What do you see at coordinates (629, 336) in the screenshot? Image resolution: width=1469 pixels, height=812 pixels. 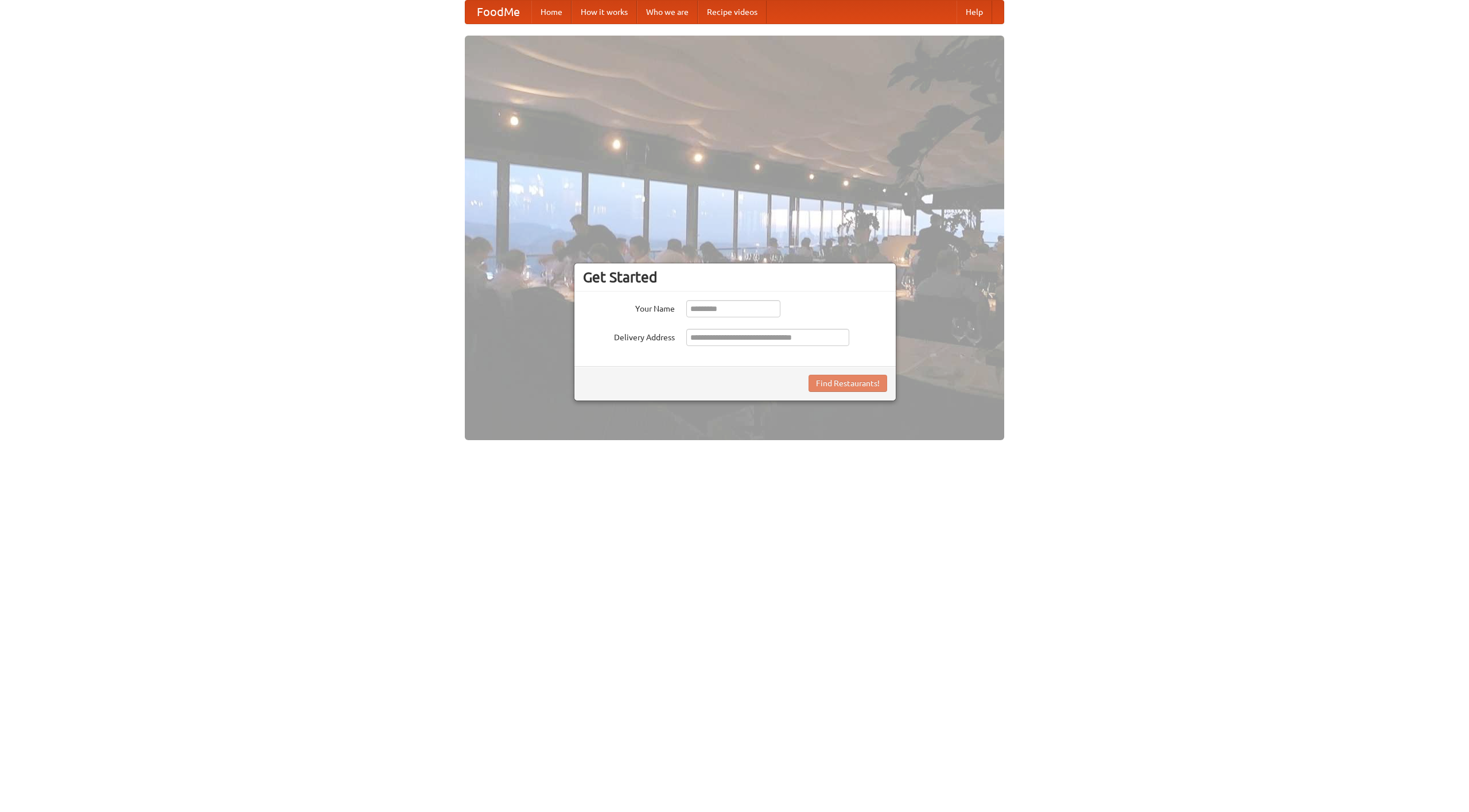 I see `label: Delivery Address` at bounding box center [629, 336].